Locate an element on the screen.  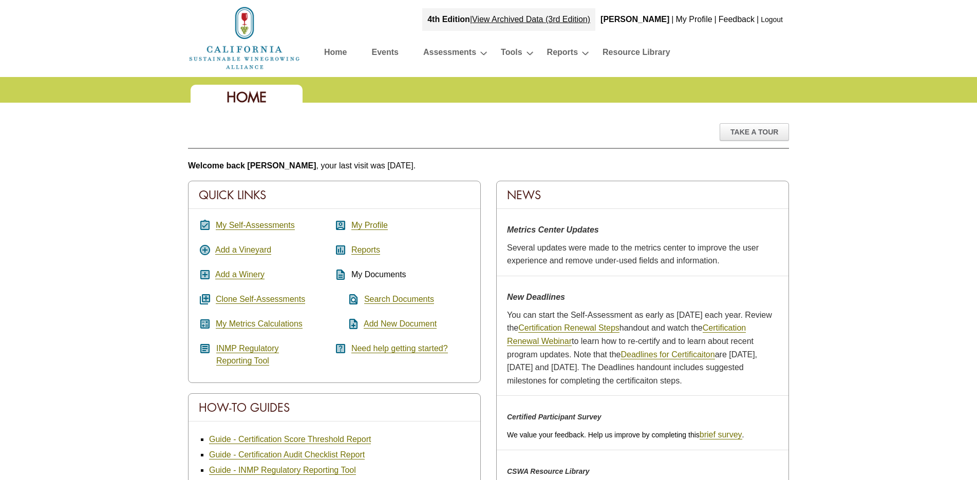
a: Certification Renewal Steps is located at coordinates (569, 328).